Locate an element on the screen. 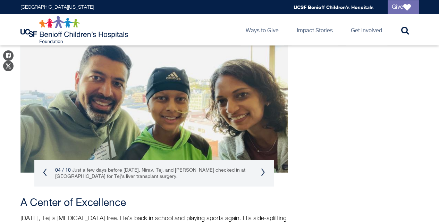 This screenshot has width=439, height=222. a: Ways to Give is located at coordinates (262, 30).